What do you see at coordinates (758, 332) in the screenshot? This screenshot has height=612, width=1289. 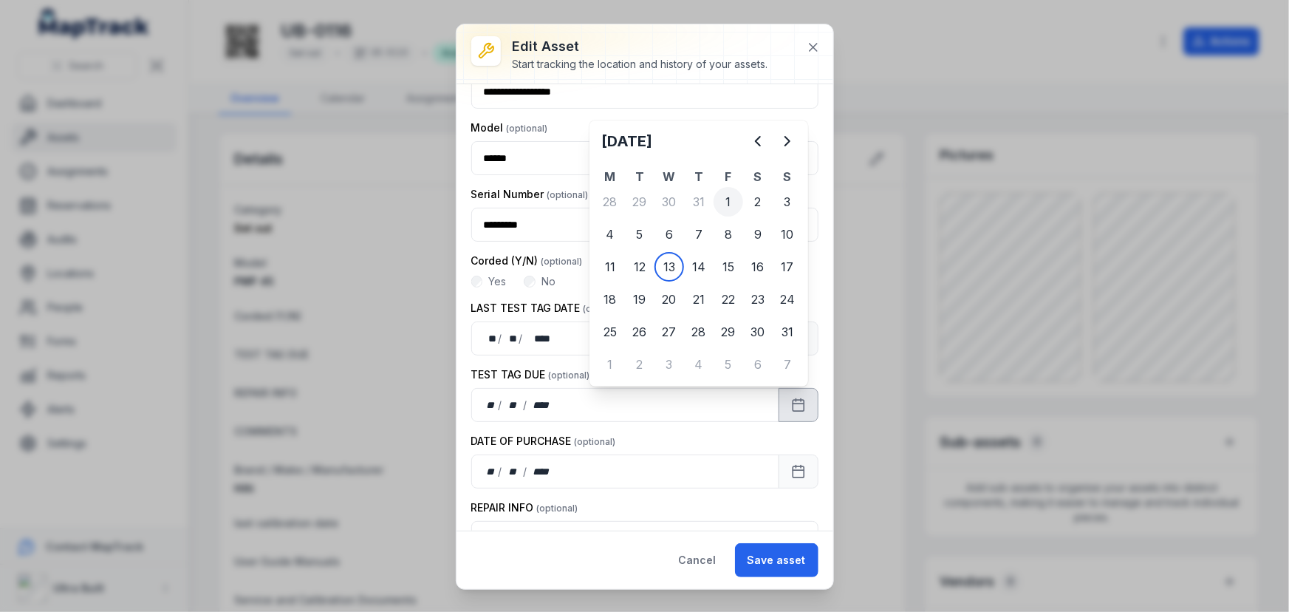 I see `div: 30` at bounding box center [758, 332].